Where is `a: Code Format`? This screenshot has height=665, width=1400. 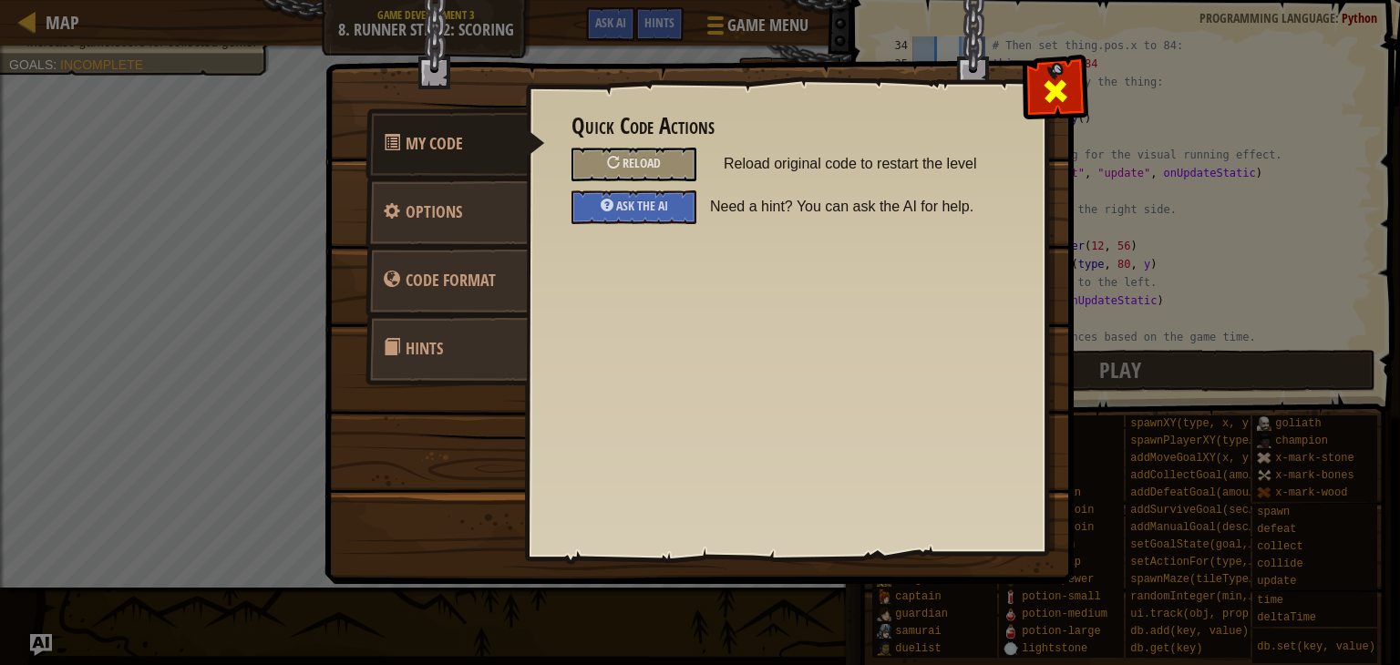
a: Code Format is located at coordinates (447, 281).